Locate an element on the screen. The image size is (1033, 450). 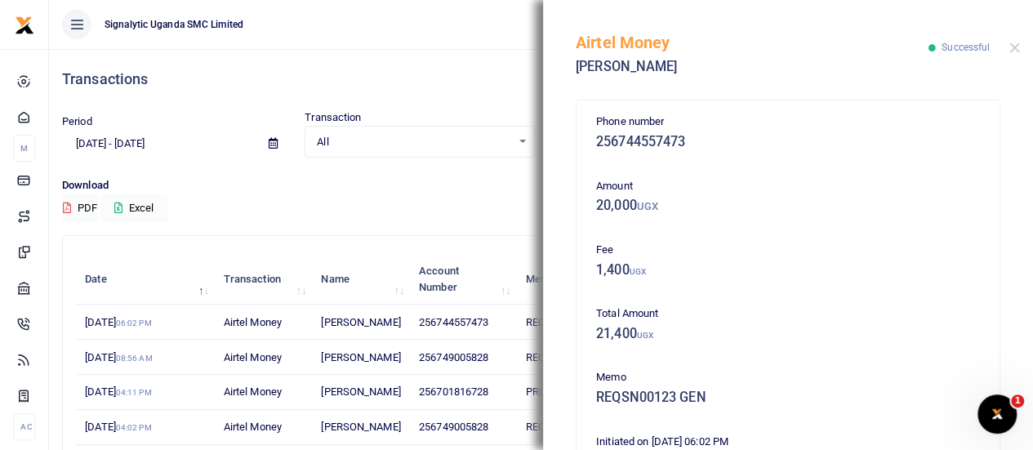
button: Excel is located at coordinates (134, 208).